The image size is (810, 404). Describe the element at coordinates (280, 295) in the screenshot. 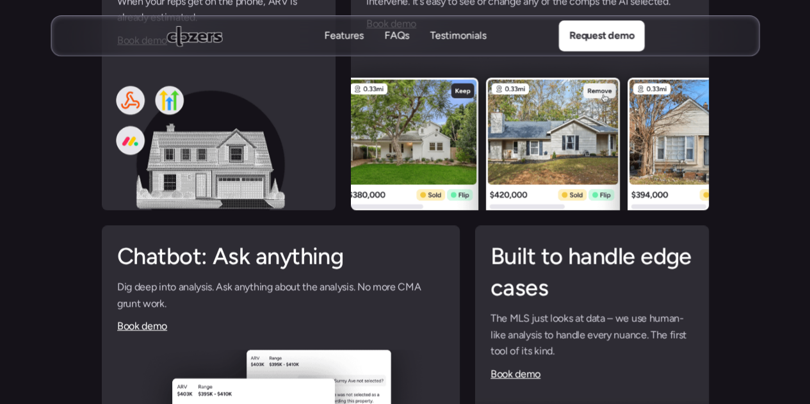

I see `p: Dig deep into analysis. Ask anything about the analysis. No more CMA grunt work.` at that location.